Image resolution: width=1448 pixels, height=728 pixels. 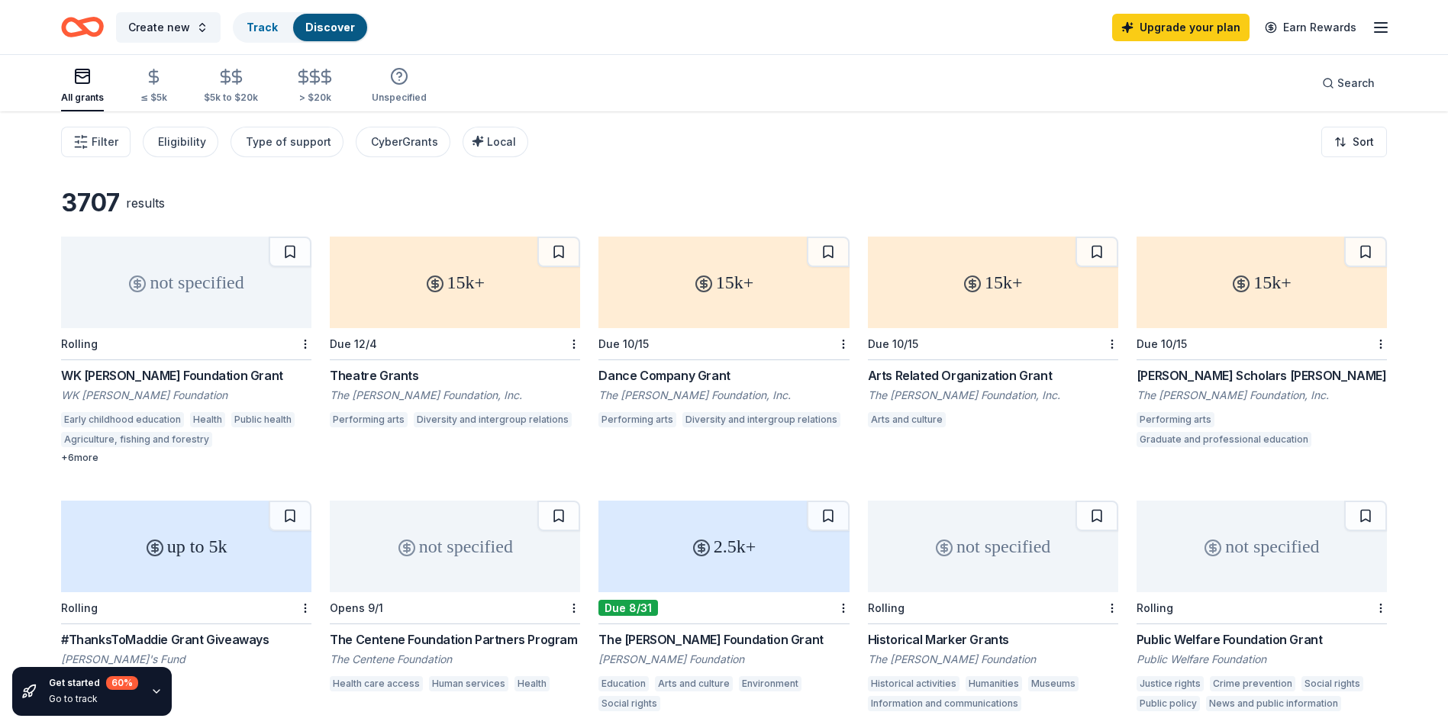 I want to click on button: CyberGrants, so click(x=403, y=142).